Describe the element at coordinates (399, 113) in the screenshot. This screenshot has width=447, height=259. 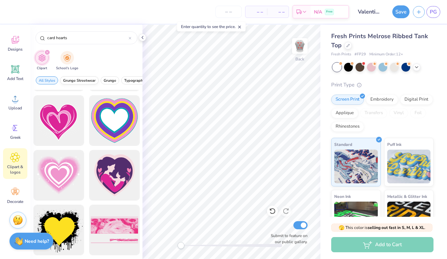
I see `div: Vinyl` at that location.